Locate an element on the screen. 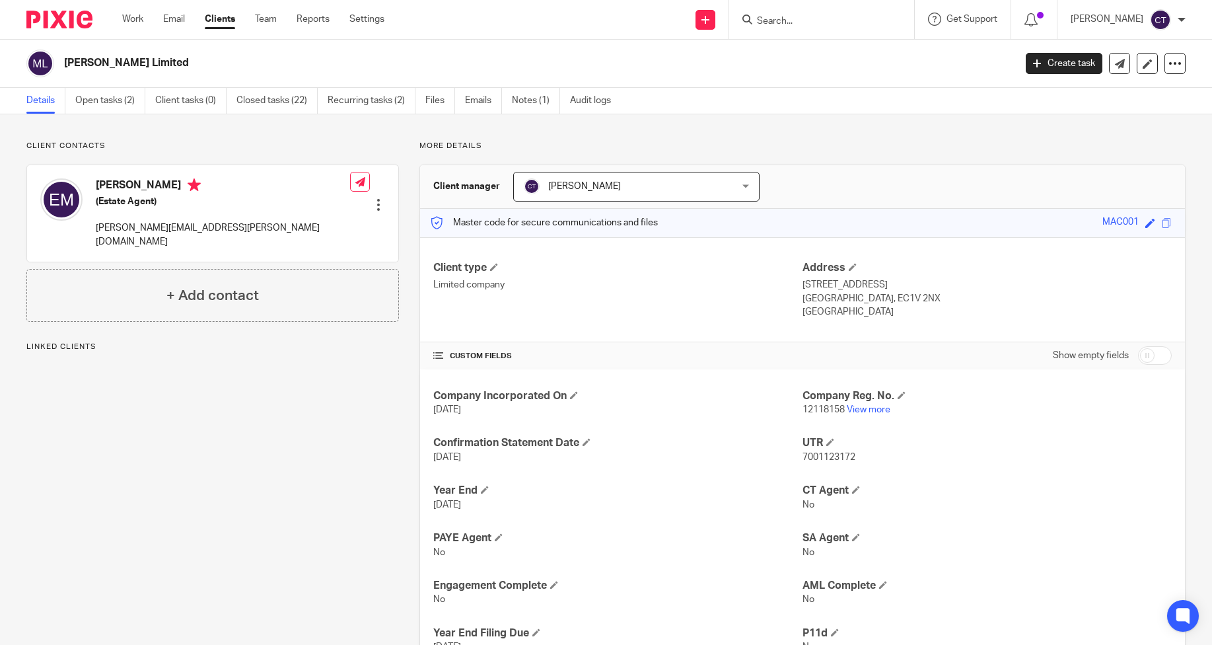 This screenshot has width=1212, height=645. h4: AML Complete is located at coordinates (987, 585).